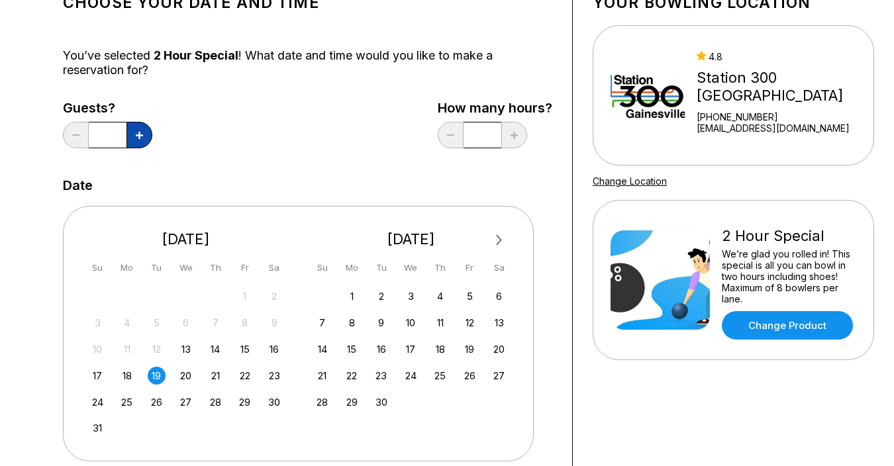 This screenshot has height=466, width=894. Describe the element at coordinates (196, 55) in the screenshot. I see `span: 2 Hour Special` at that location.